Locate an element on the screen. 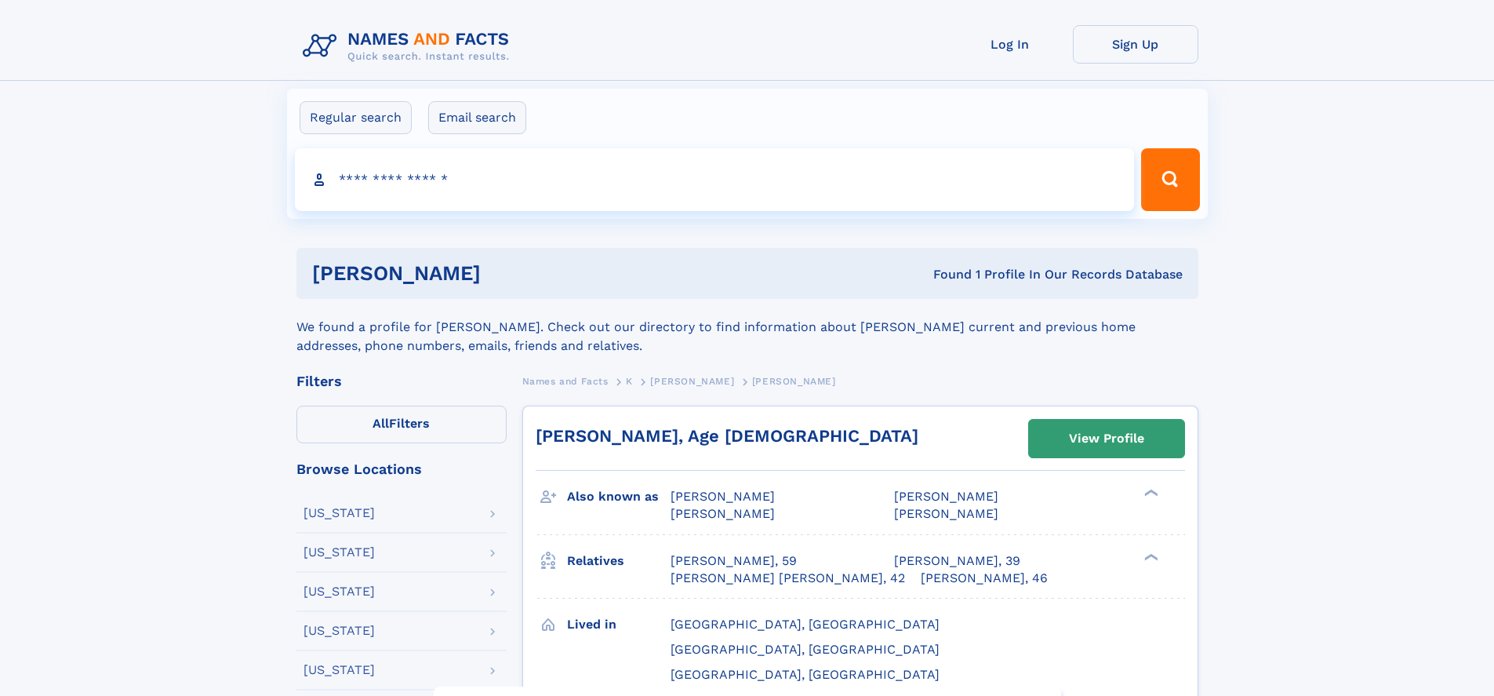  h3: Relatives is located at coordinates (619, 561).